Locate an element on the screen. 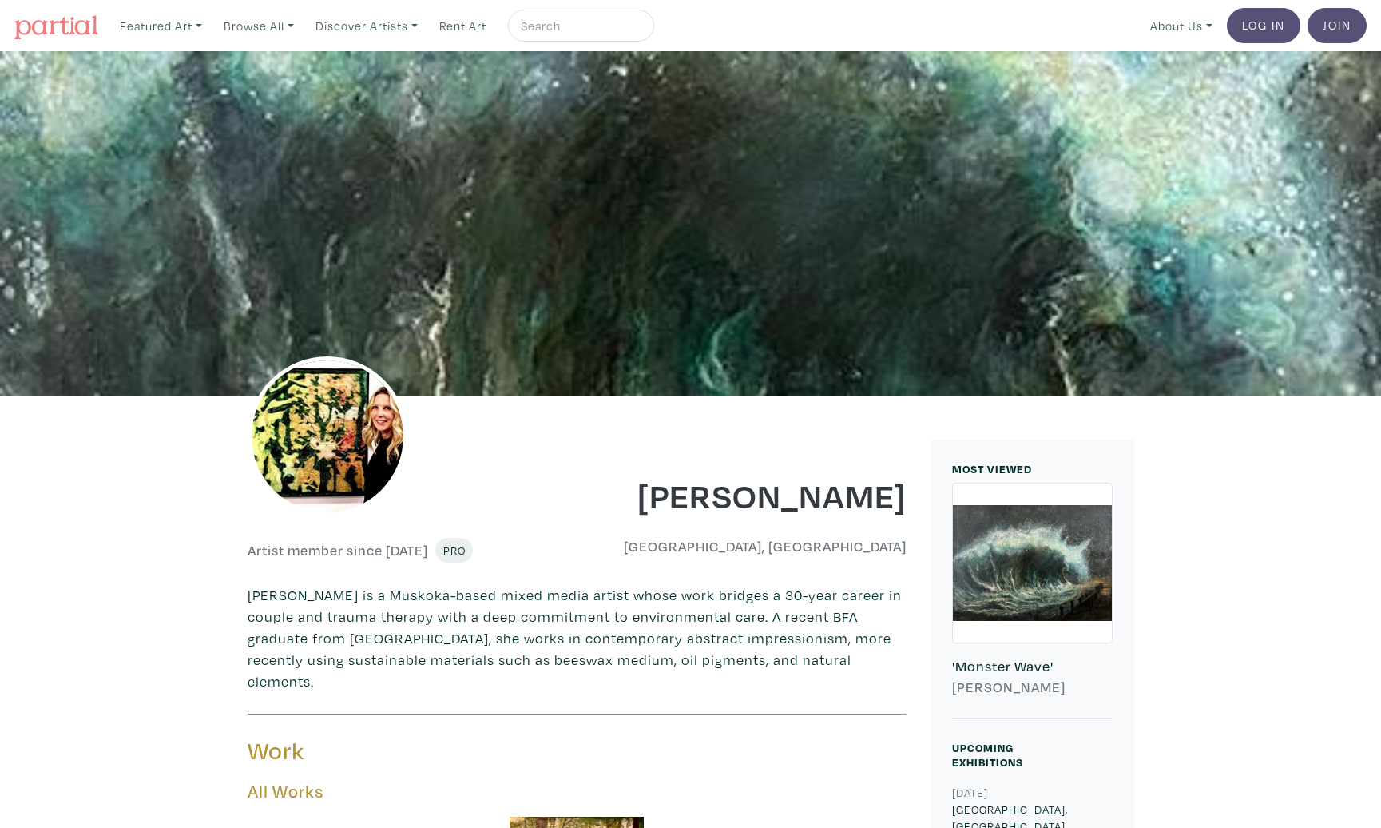  h5: All Works is located at coordinates (577, 791).